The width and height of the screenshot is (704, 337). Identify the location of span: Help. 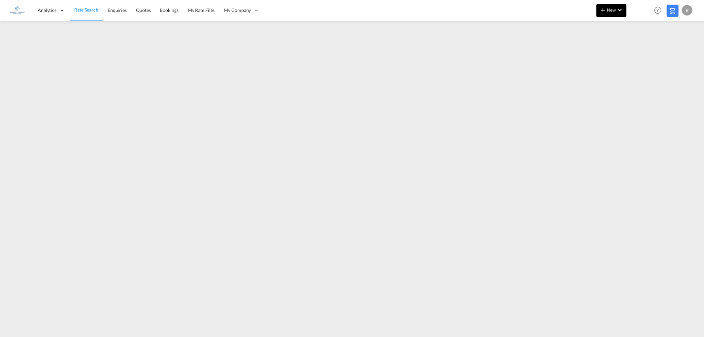
(658, 10).